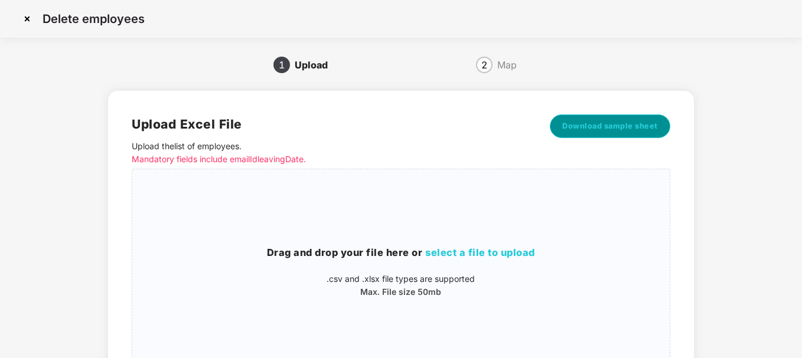 The width and height of the screenshot is (802, 358). Describe the element at coordinates (507, 65) in the screenshot. I see `div: Map` at that location.